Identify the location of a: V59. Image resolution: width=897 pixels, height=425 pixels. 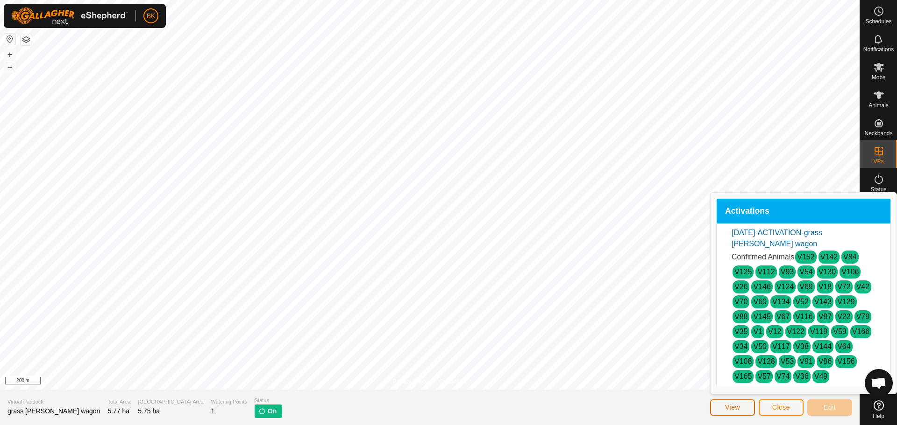
(839, 332).